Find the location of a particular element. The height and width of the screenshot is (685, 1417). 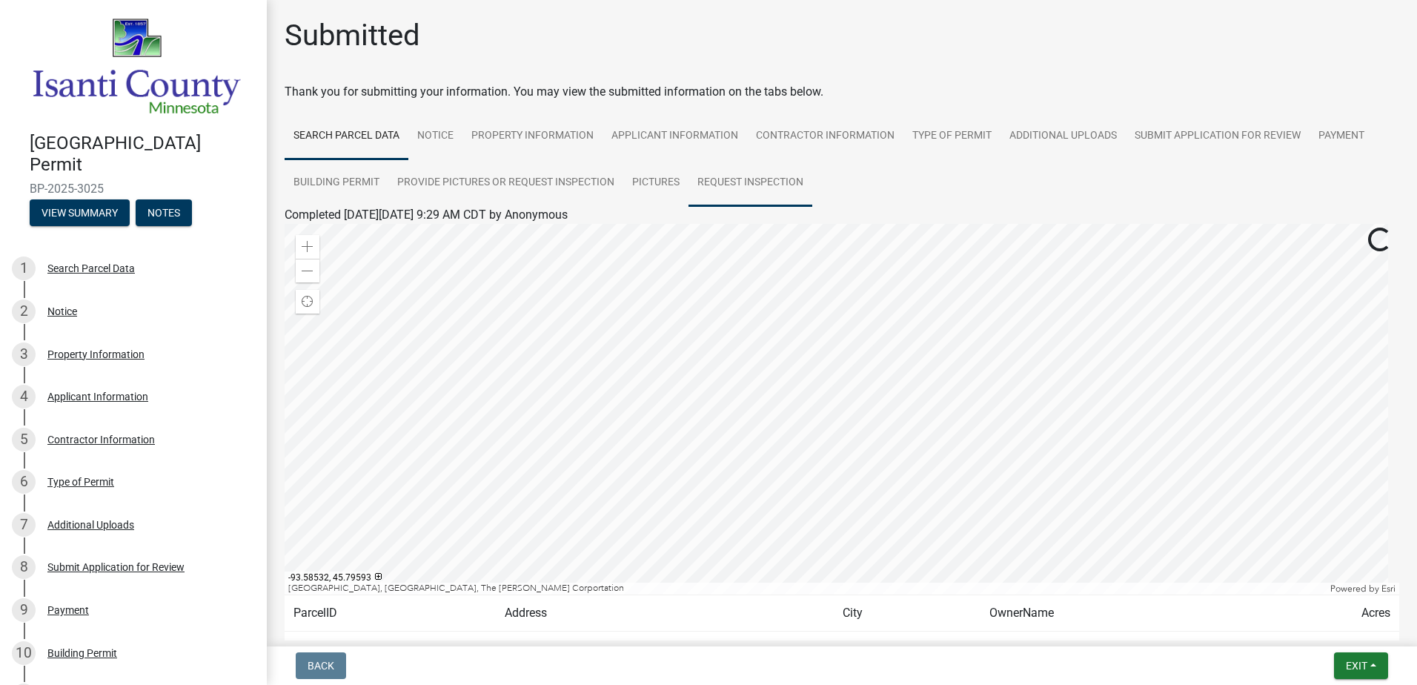

div: 2 is located at coordinates (24, 311).